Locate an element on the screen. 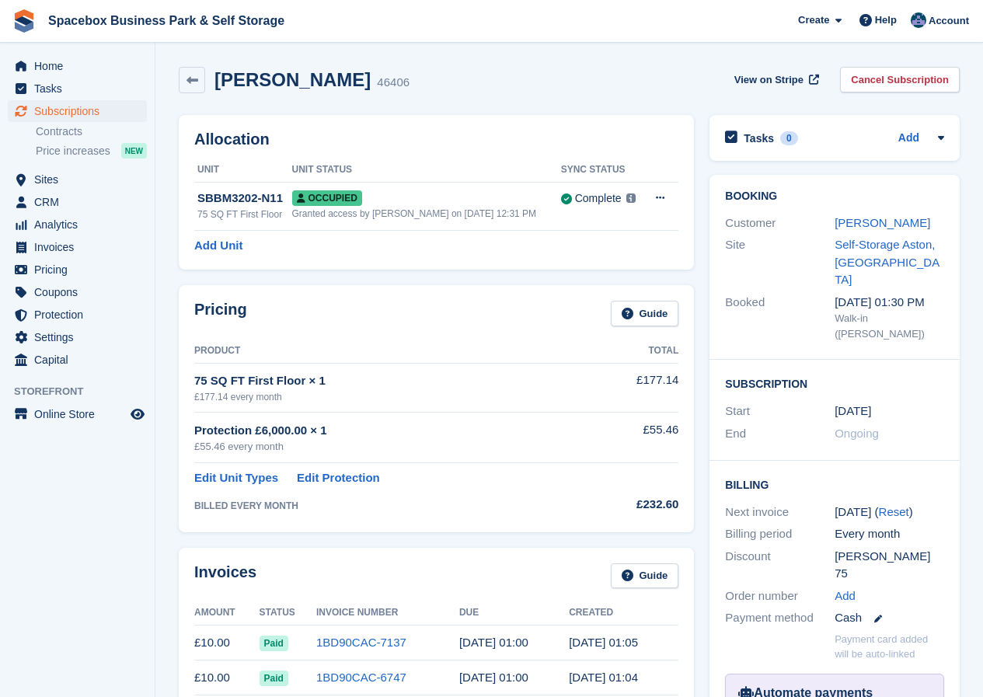 The image size is (983, 697). th: Amount is located at coordinates (227, 613).